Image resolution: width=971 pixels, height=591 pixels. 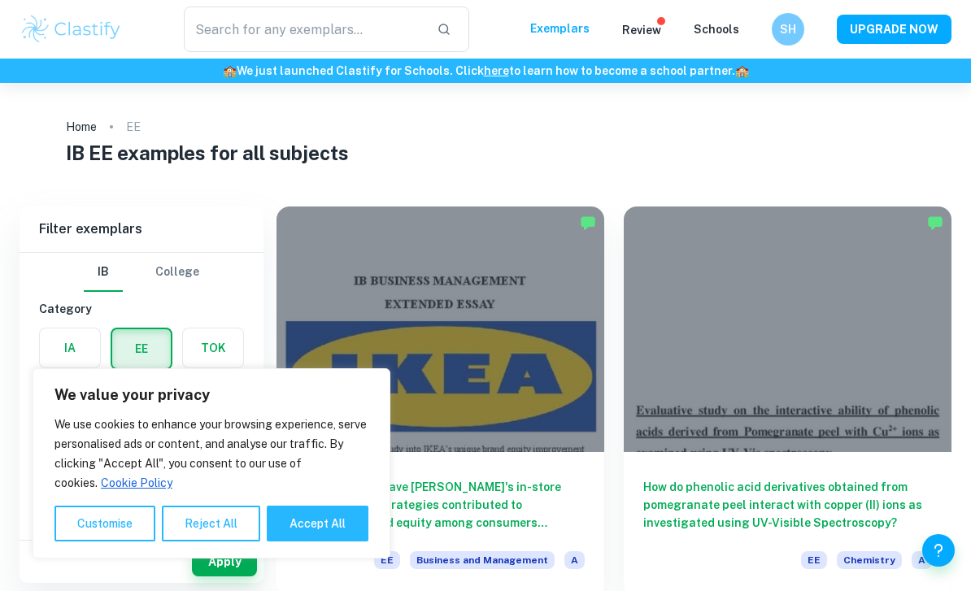 What do you see at coordinates (788, 29) in the screenshot?
I see `h6: SH` at bounding box center [788, 29].